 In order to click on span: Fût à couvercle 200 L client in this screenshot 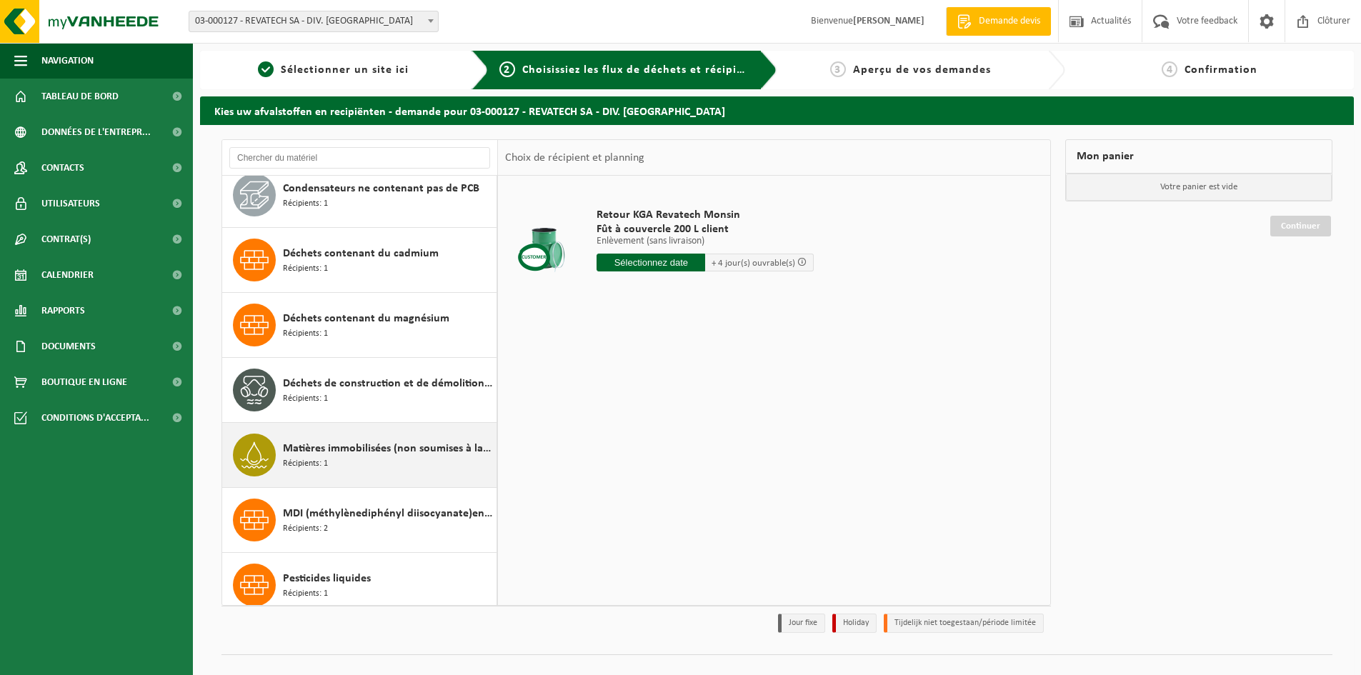, I will do `click(705, 229)`.